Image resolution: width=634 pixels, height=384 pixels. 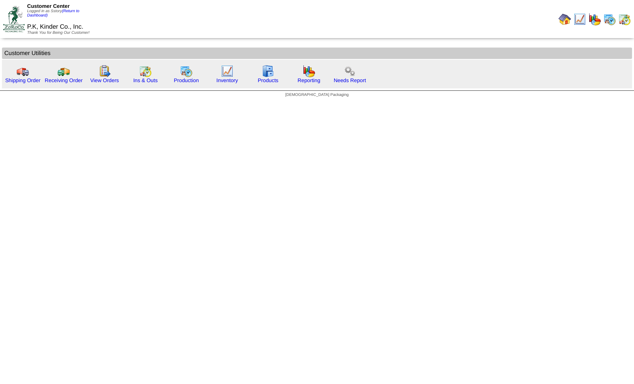 I want to click on span: Thank You for Being Our Customer!, so click(x=58, y=33).